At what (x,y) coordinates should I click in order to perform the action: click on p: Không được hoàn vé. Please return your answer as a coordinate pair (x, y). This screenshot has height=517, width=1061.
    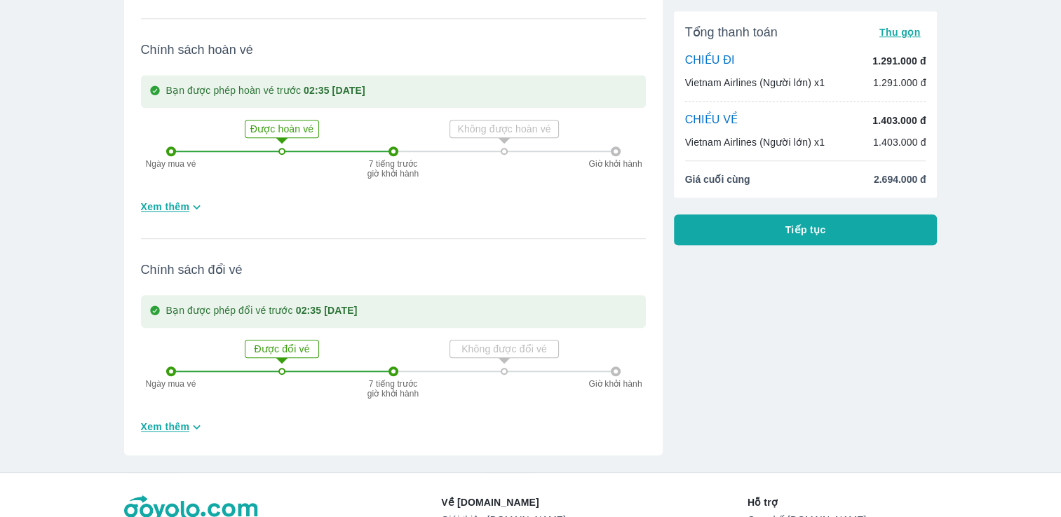
    Looking at the image, I should click on (504, 129).